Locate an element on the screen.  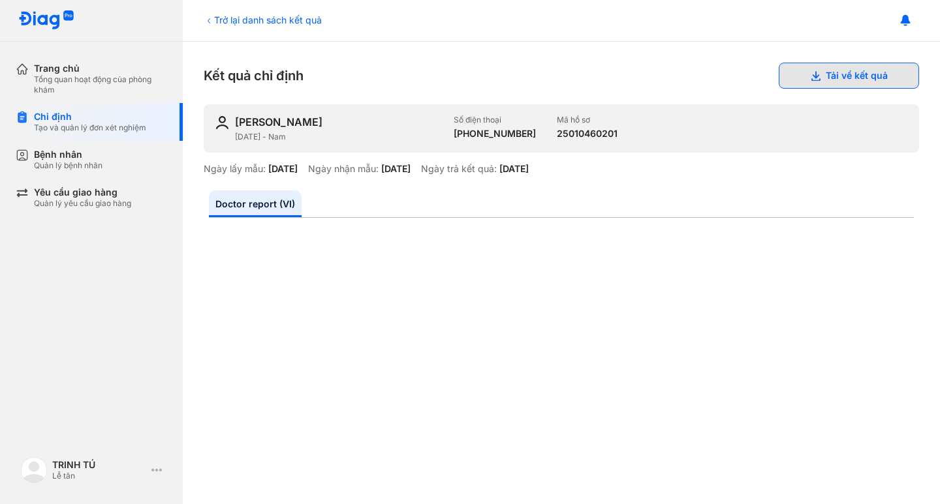
div: Trở lại danh sách kết quả is located at coordinates (262, 20).